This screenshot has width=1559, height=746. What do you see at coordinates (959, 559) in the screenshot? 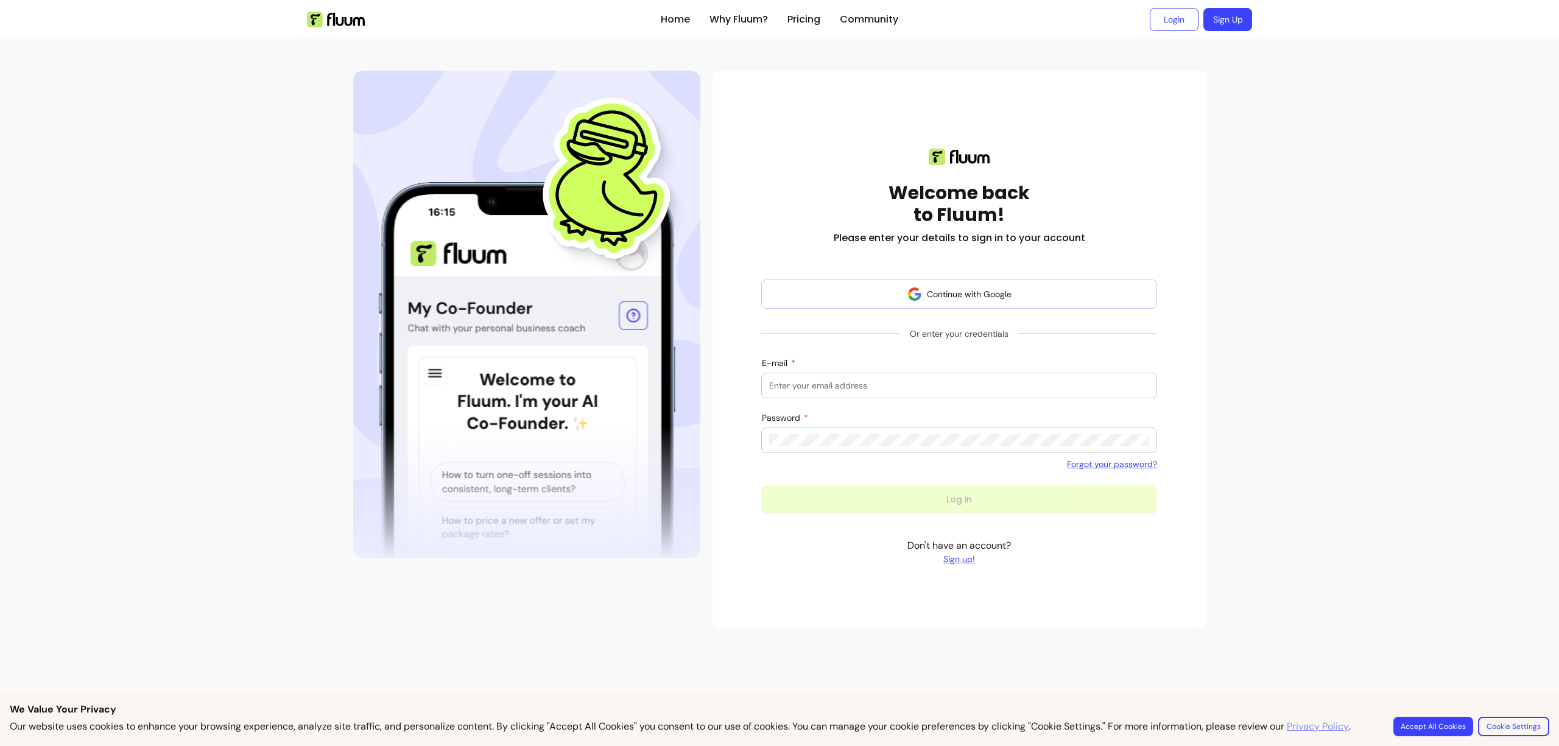
I see `a: Sign up!` at bounding box center [959, 559].